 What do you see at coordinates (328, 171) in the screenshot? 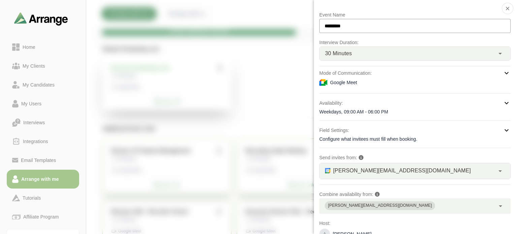
I see `img: GOOGLE` at bounding box center [328, 171].